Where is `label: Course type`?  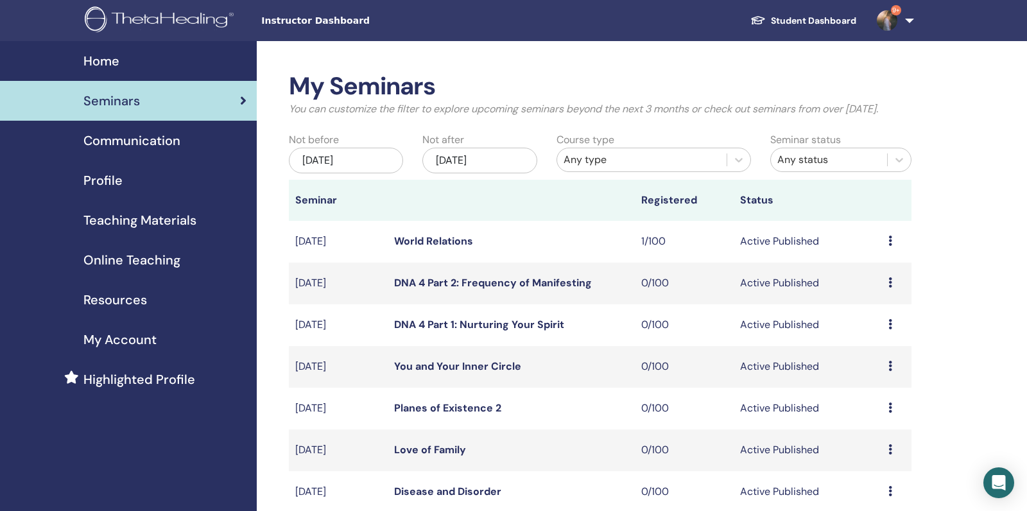 label: Course type is located at coordinates (585, 140).